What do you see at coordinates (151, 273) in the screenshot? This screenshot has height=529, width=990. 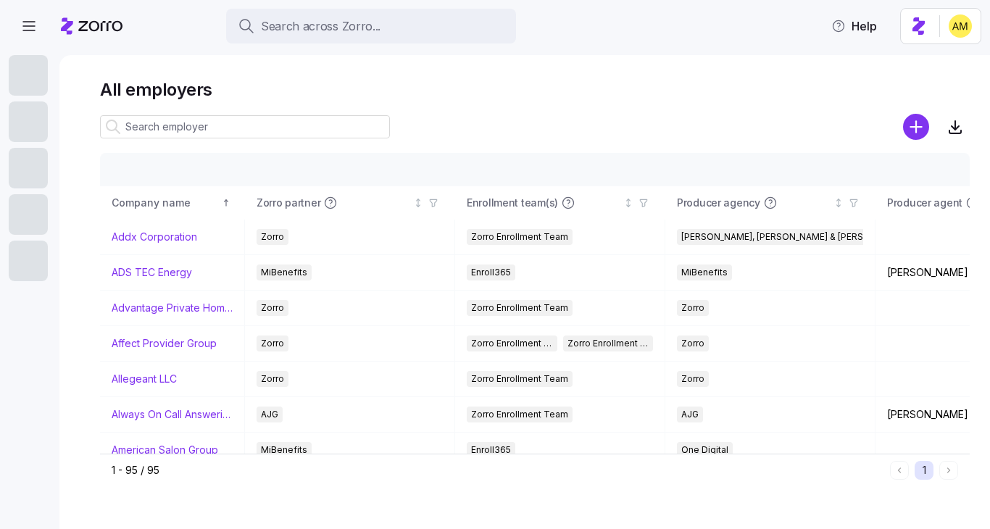 I see `a: ADS TEC Energy` at bounding box center [151, 273].